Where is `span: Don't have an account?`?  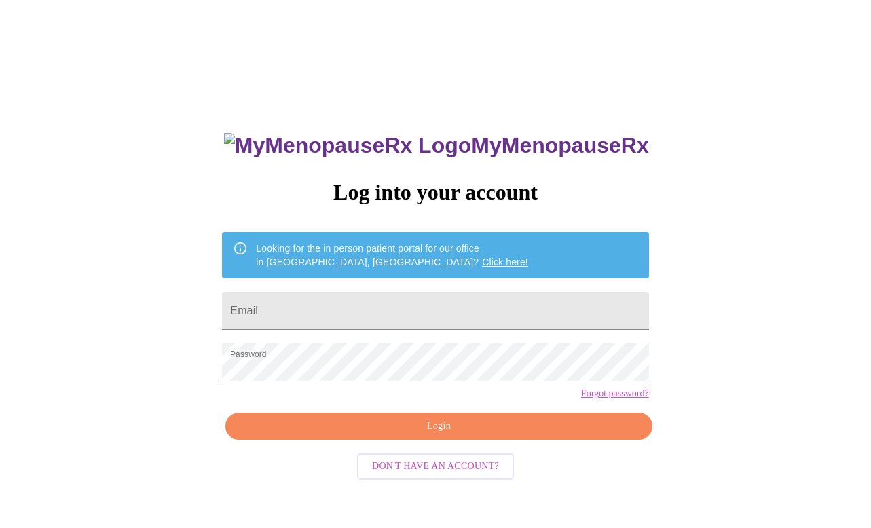 span: Don't have an account? is located at coordinates (435, 467).